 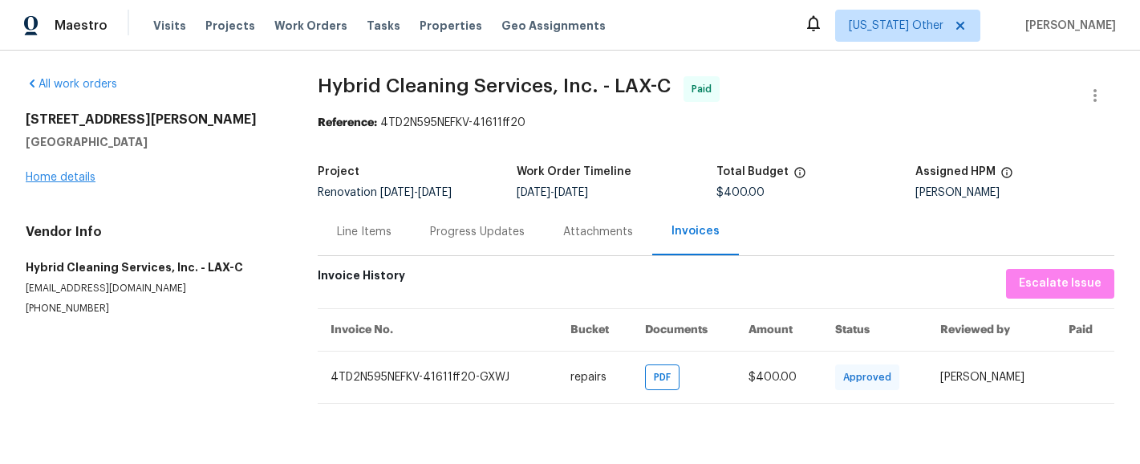 What do you see at coordinates (705, 89) in the screenshot?
I see `span: Paid` at bounding box center [705, 89].